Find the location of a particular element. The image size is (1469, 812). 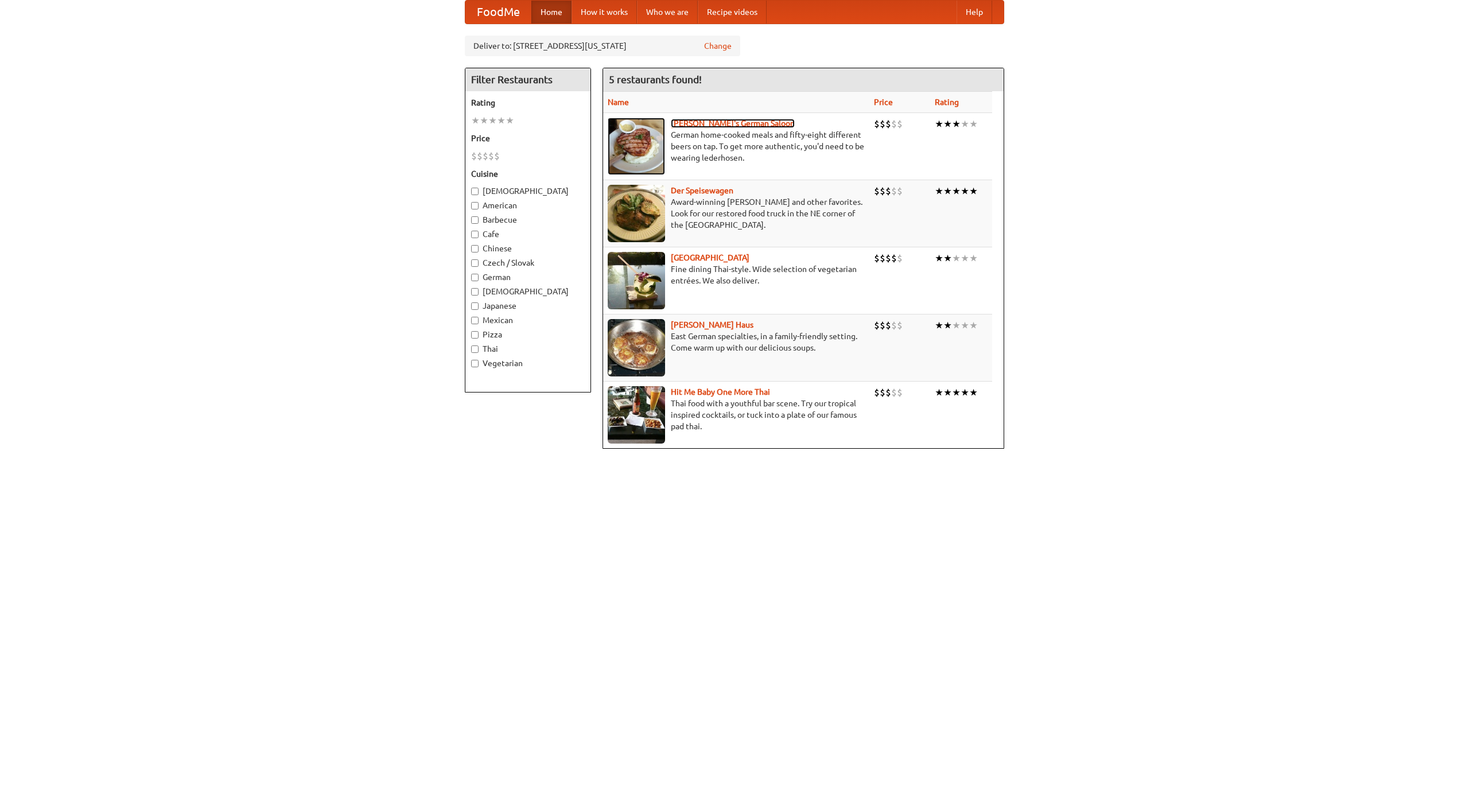

img: esthers.jpg is located at coordinates (636, 146).